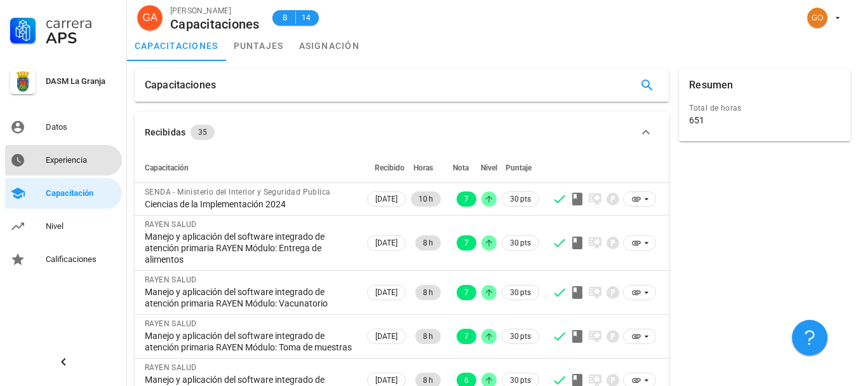  What do you see at coordinates (520, 168) in the screenshot?
I see `th: Puntaje` at bounding box center [520, 168].